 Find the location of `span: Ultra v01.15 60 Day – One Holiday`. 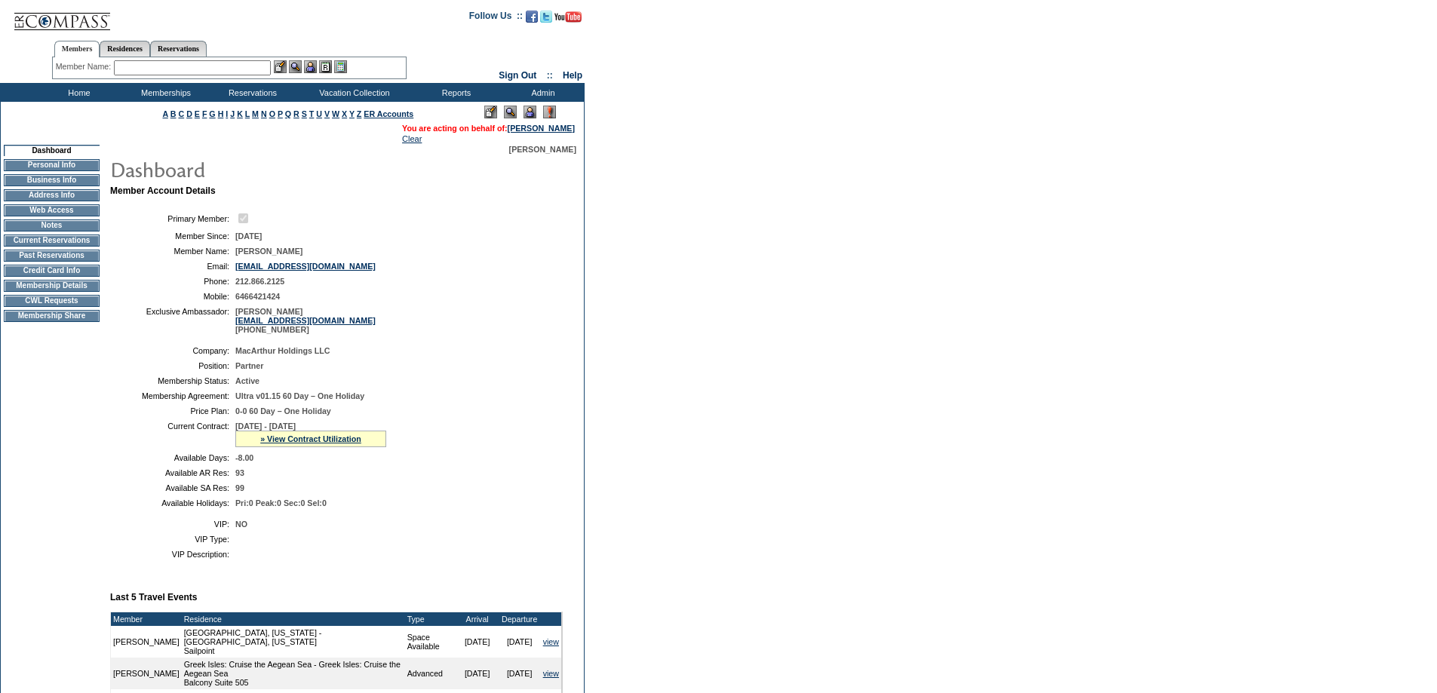

span: Ultra v01.15 60 Day – One Holiday is located at coordinates (299, 396).